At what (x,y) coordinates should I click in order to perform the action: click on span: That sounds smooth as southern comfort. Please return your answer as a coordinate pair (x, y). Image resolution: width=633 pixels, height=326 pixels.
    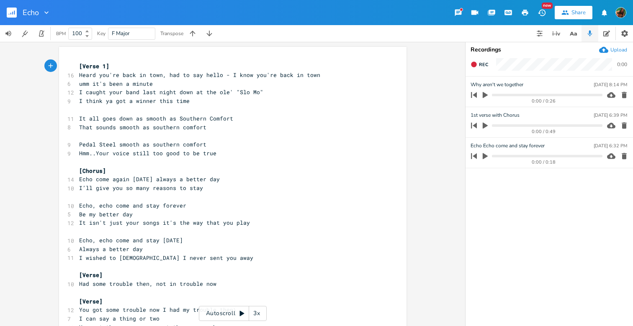
    Looking at the image, I should click on (143, 127).